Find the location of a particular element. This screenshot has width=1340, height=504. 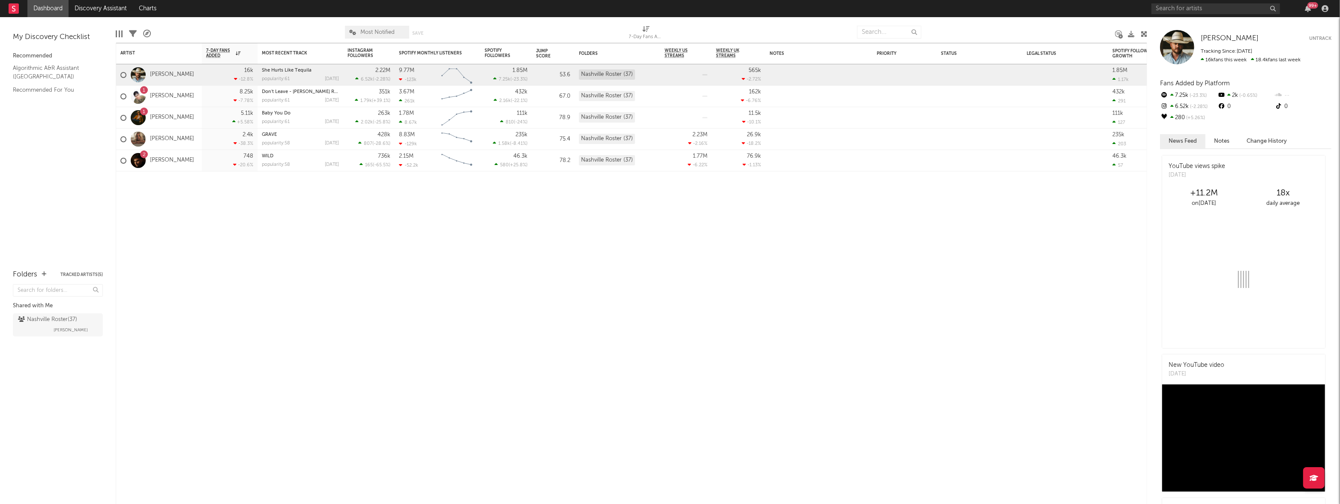

div: 1.78M is located at coordinates (406, 113).